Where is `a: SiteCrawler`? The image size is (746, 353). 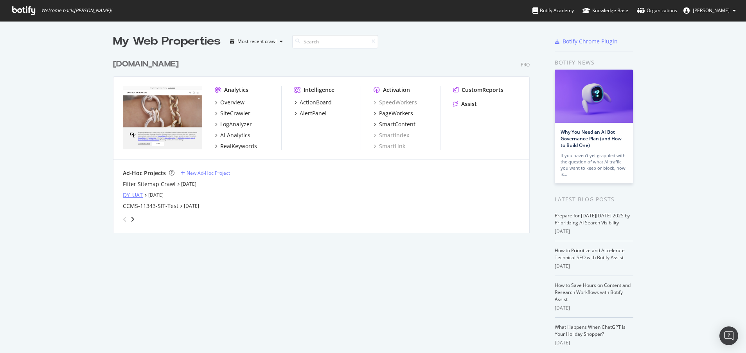 a: SiteCrawler is located at coordinates (232, 113).